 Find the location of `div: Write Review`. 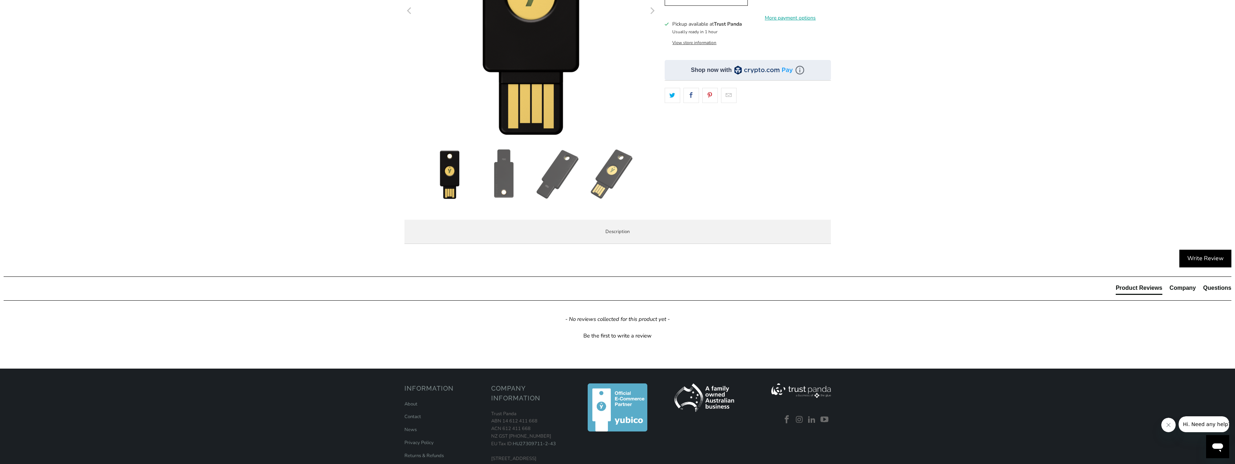

div: Write Review is located at coordinates (1205, 259).